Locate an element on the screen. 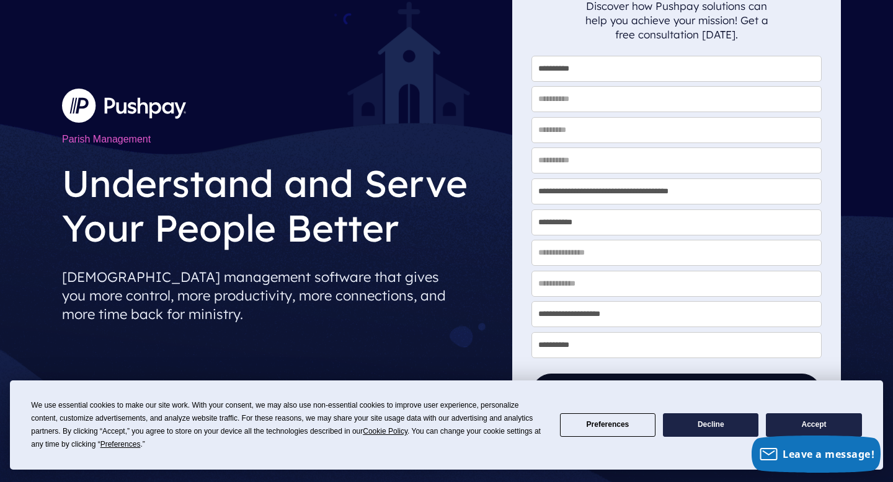  button: Leave a message! is located at coordinates (816, 454).